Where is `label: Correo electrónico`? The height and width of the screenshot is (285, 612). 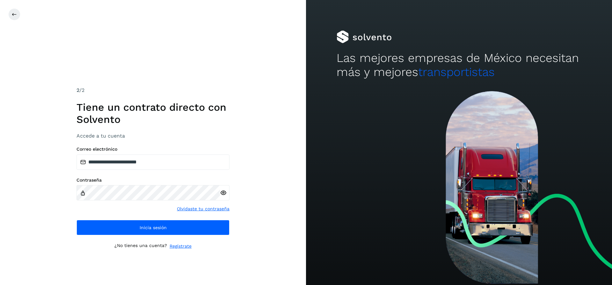 label: Correo electrónico is located at coordinates (153, 149).